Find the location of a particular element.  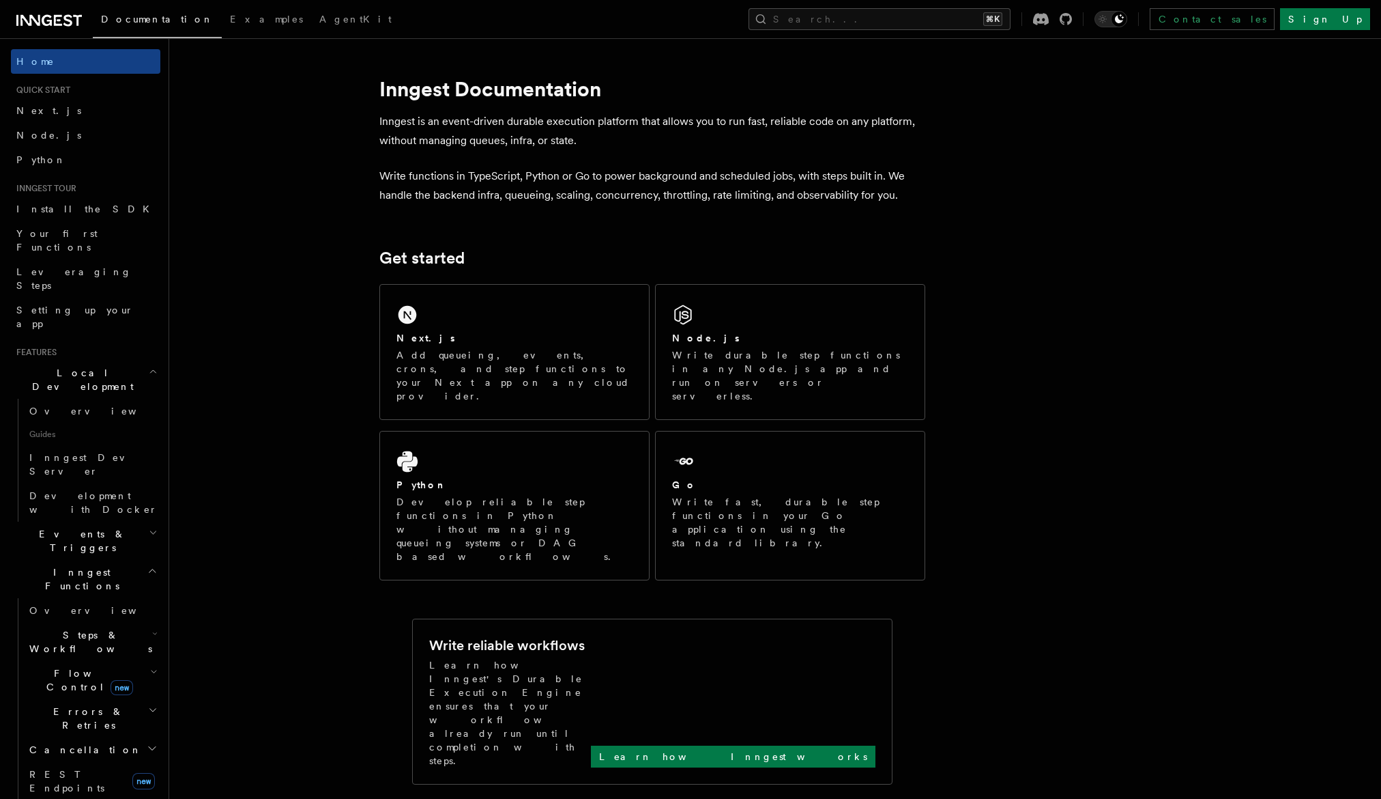

h2: Go is located at coordinates (685, 485).